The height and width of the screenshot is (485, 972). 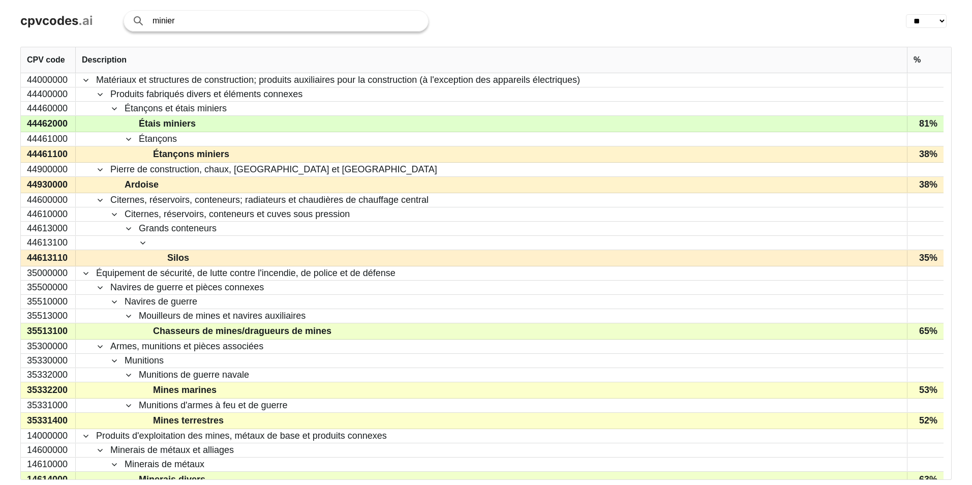 I want to click on span: Produits d'exploitation des mines, métaux de base et produits connexes, so click(x=242, y=436).